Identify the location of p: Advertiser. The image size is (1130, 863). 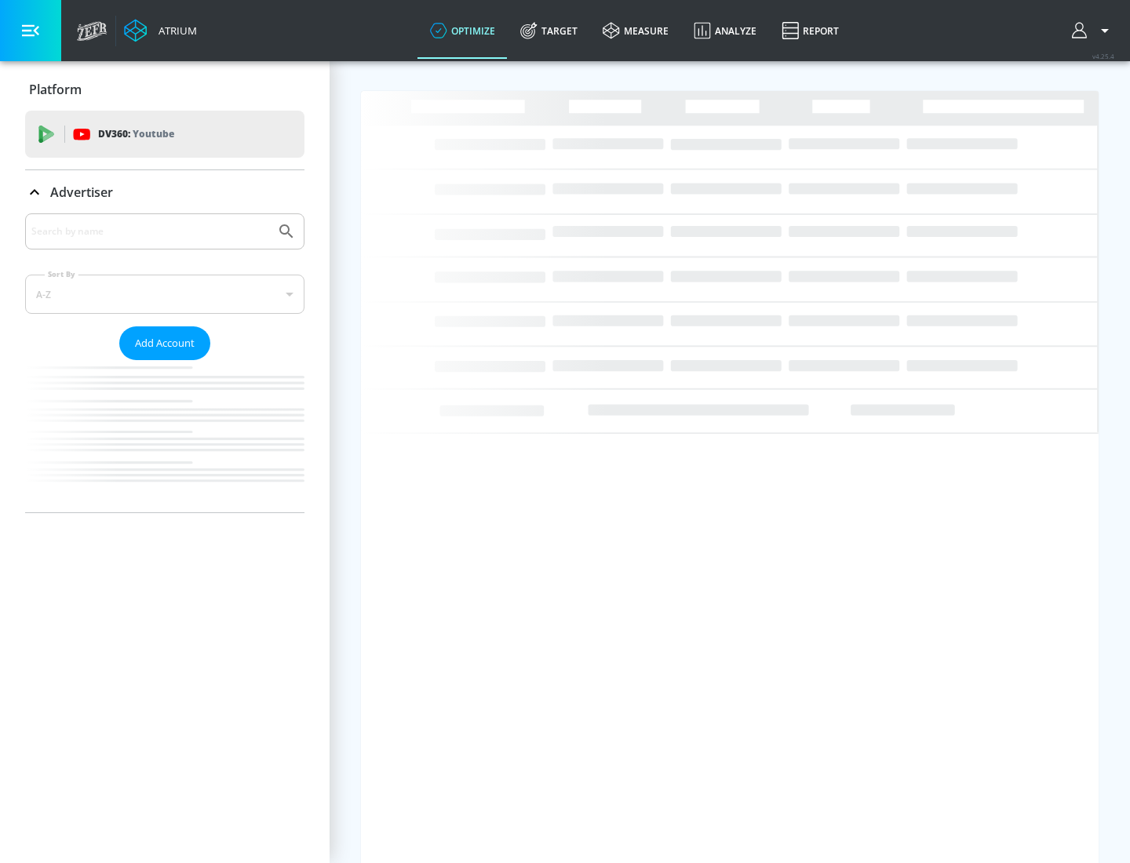
(82, 192).